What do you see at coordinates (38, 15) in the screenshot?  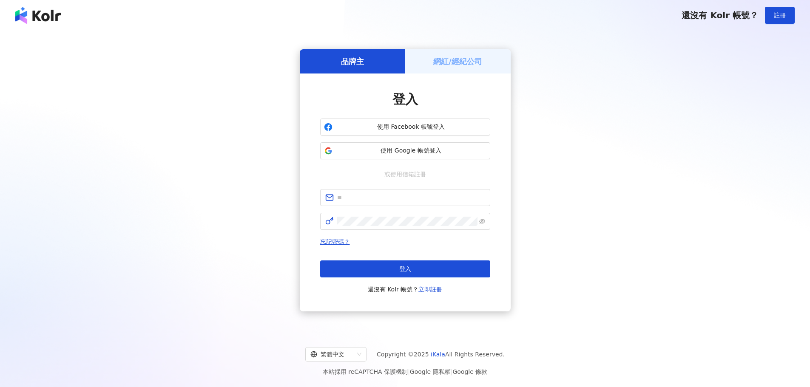 I see `img: logo` at bounding box center [38, 15].